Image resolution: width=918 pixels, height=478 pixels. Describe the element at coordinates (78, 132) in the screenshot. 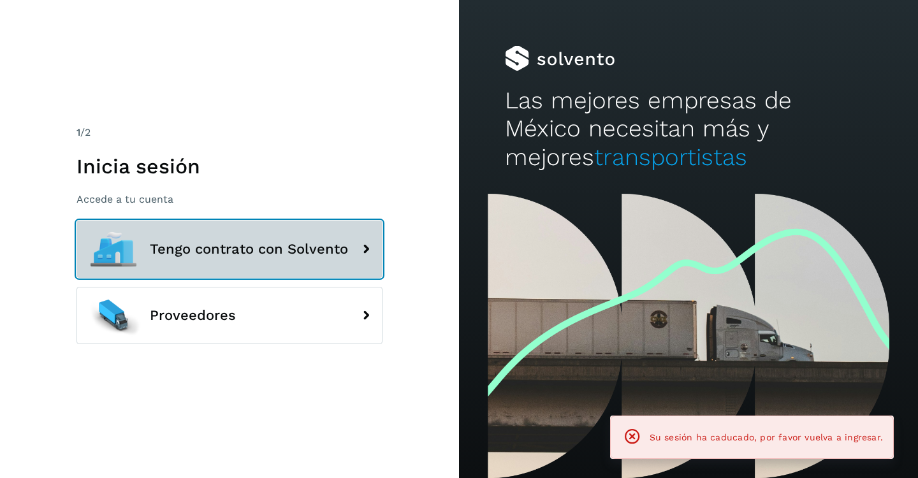

I see `span: 1` at that location.